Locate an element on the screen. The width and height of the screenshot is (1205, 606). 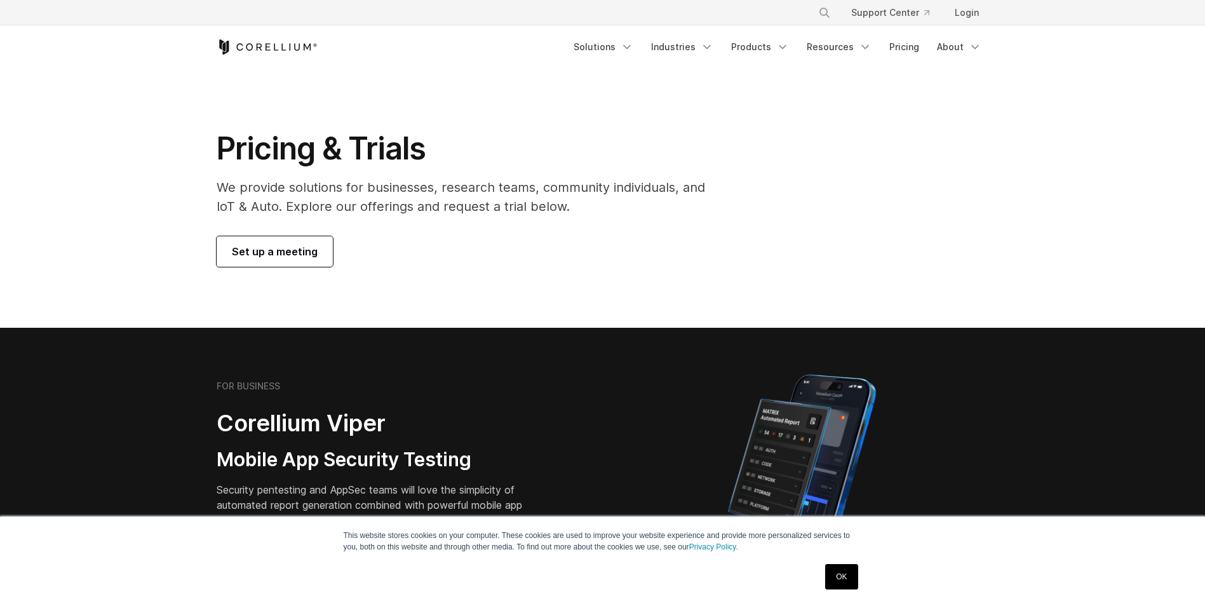
a: About is located at coordinates (959, 47).